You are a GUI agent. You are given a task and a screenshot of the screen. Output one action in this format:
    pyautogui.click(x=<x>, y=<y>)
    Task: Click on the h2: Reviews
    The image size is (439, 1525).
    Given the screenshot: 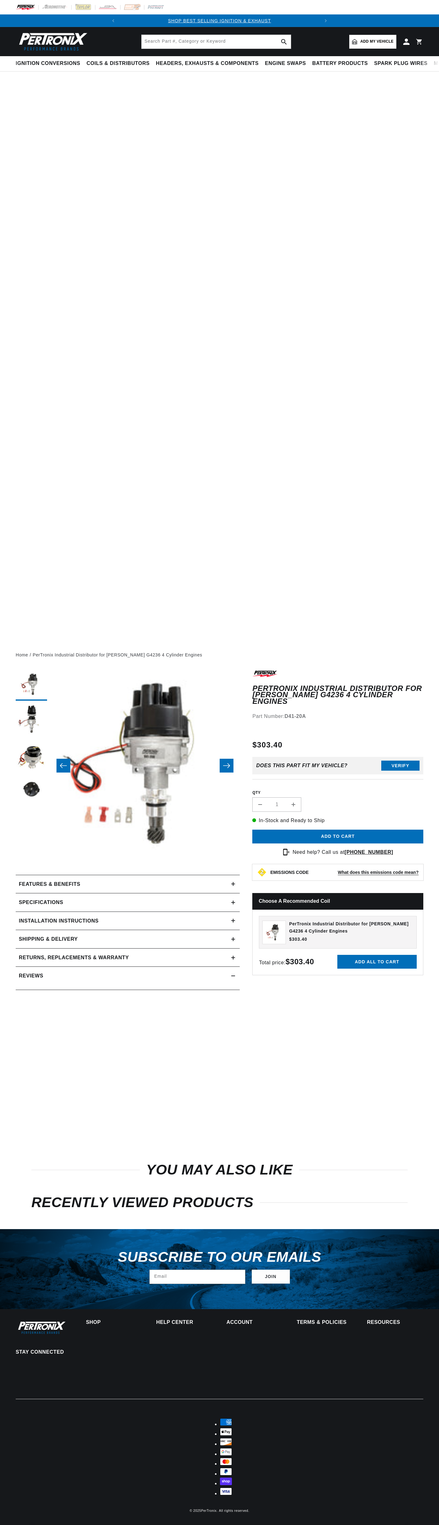 What is the action you would take?
    pyautogui.click(x=31, y=976)
    